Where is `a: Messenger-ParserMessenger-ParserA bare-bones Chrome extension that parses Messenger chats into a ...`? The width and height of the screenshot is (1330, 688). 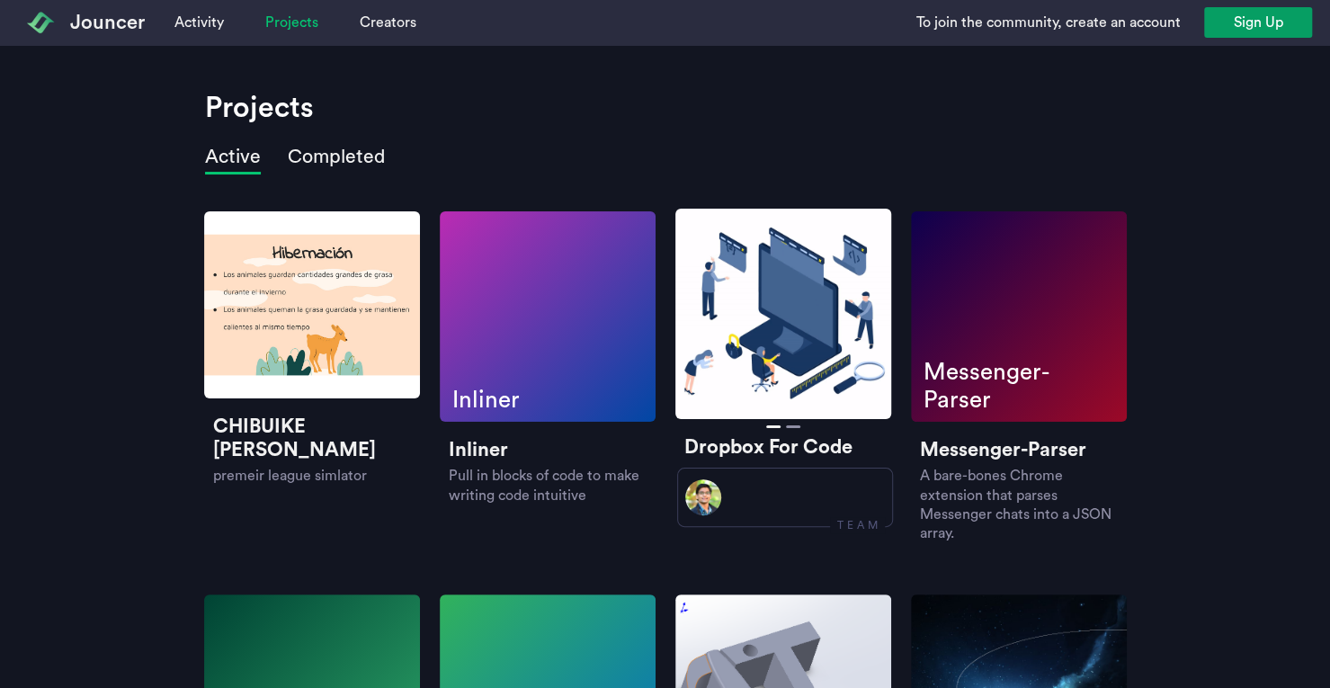 a: Messenger-ParserMessenger-ParserA bare-bones Chrome extension that parses Messenger chats into a ... is located at coordinates (1019, 375).